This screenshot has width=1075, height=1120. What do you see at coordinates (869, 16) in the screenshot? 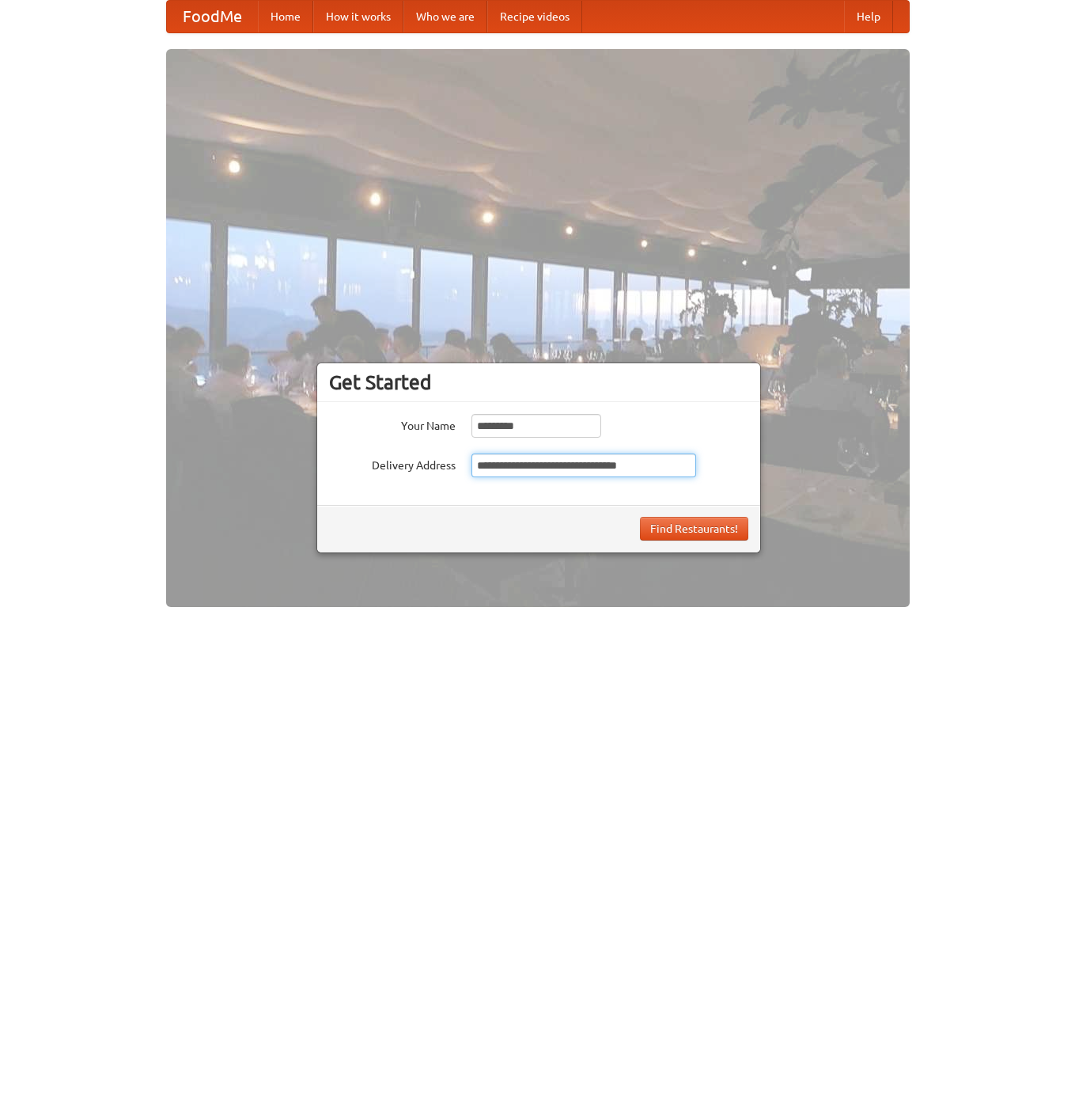
I see `a: Help` at bounding box center [869, 16].